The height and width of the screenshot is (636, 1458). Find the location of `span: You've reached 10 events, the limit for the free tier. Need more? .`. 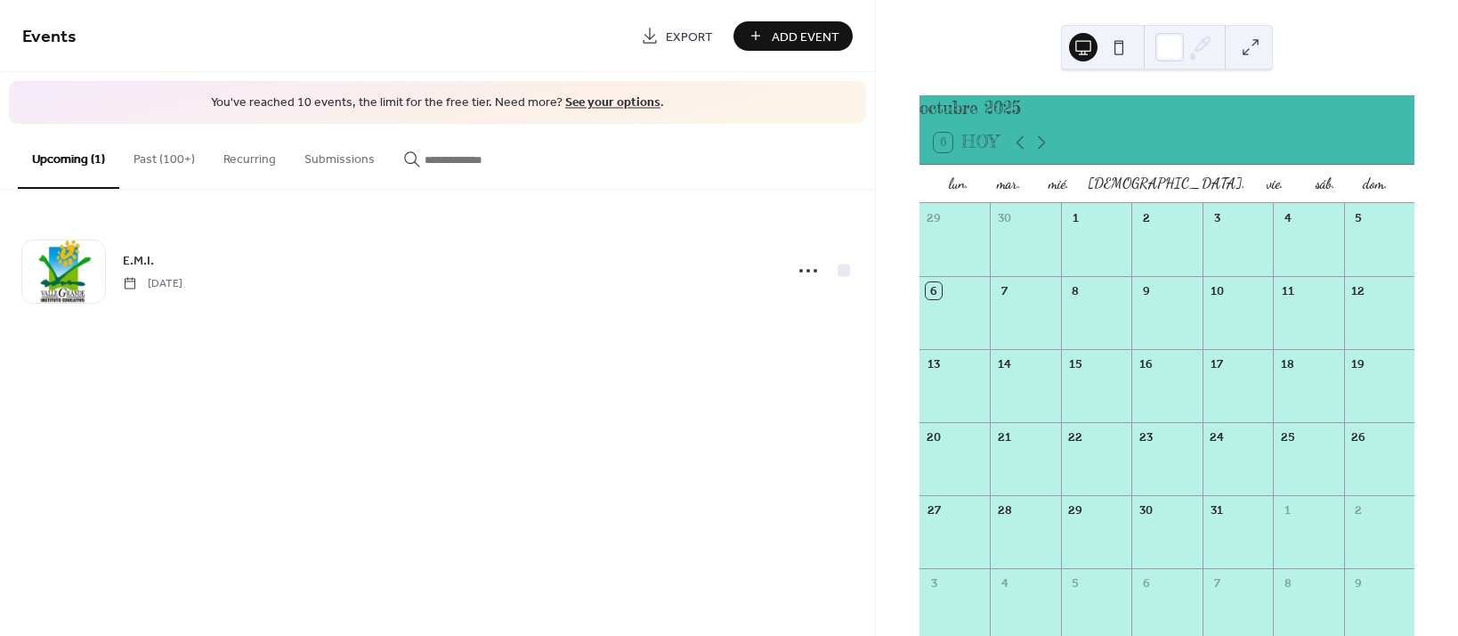

span: You've reached 10 events, the limit for the free tier. Need more? . is located at coordinates (437, 103).